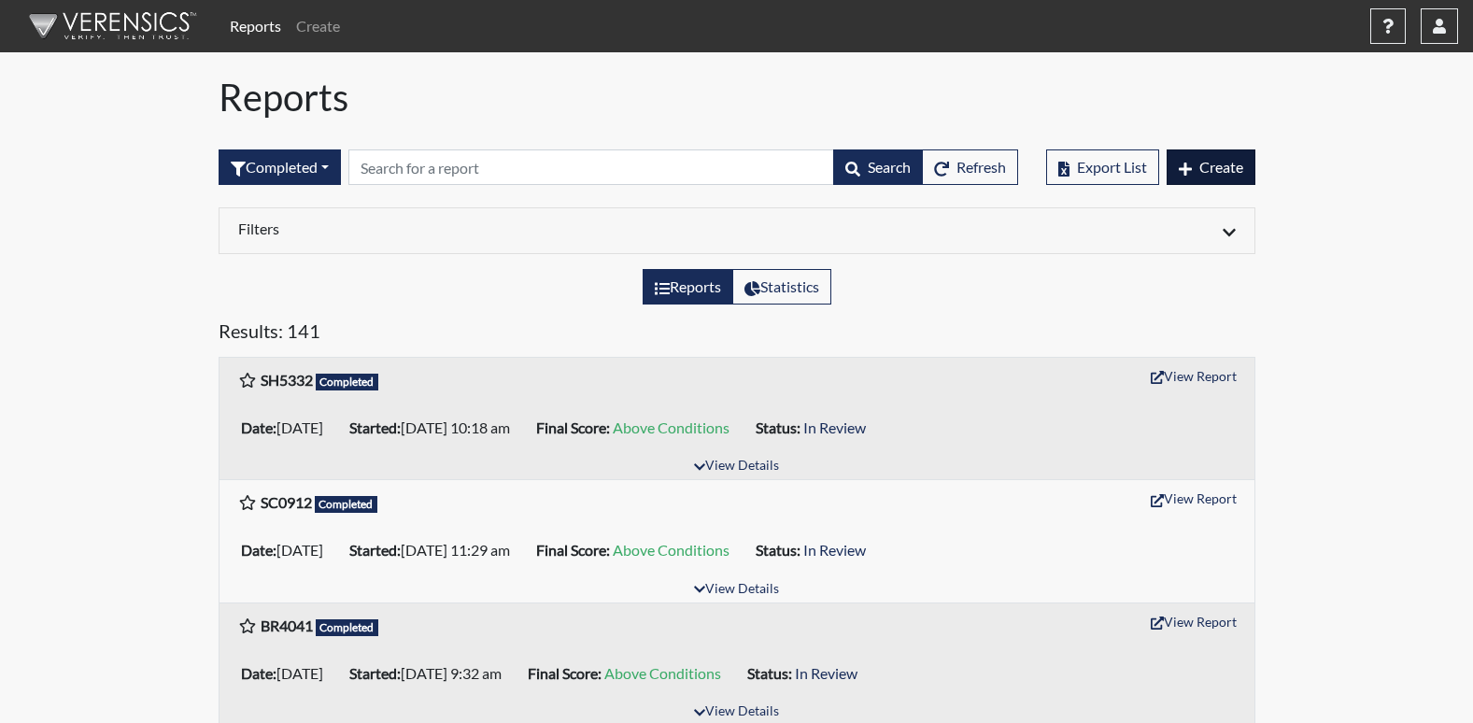  I want to click on button: Create, so click(1210, 167).